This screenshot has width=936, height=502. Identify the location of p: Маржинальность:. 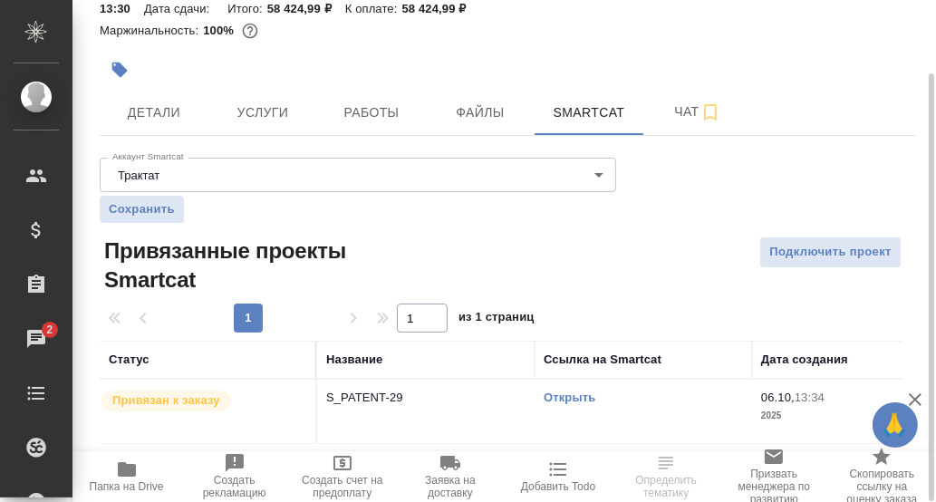
(151, 30).